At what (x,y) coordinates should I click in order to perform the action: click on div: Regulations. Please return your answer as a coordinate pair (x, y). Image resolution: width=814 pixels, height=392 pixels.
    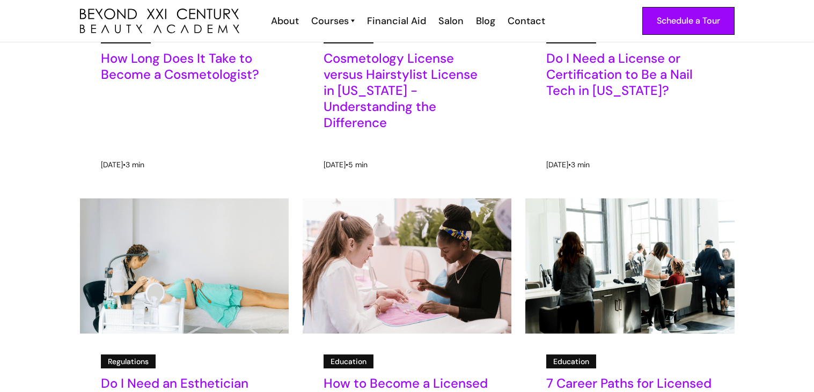
    Looking at the image, I should click on (128, 362).